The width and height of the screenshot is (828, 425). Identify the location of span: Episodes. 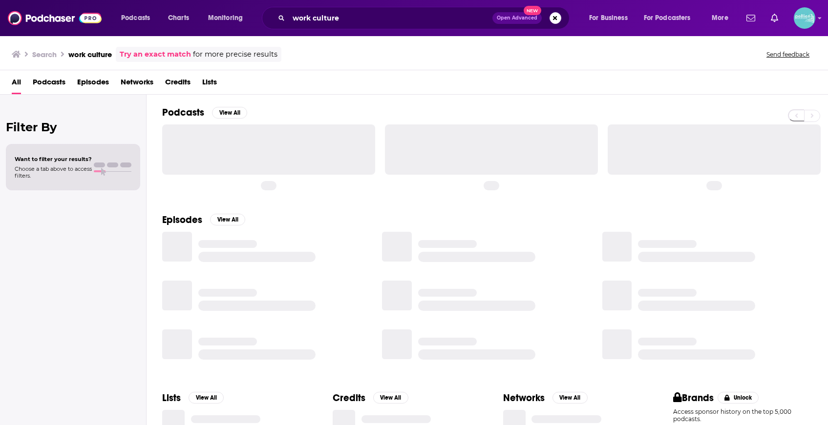
(93, 84).